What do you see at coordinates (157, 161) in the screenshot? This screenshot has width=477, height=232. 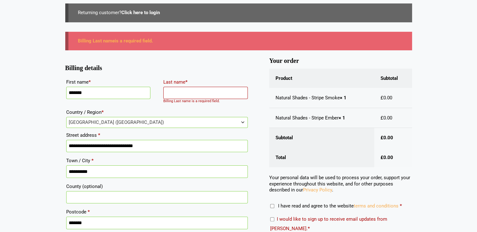 I see `label: Town / City` at bounding box center [157, 161].